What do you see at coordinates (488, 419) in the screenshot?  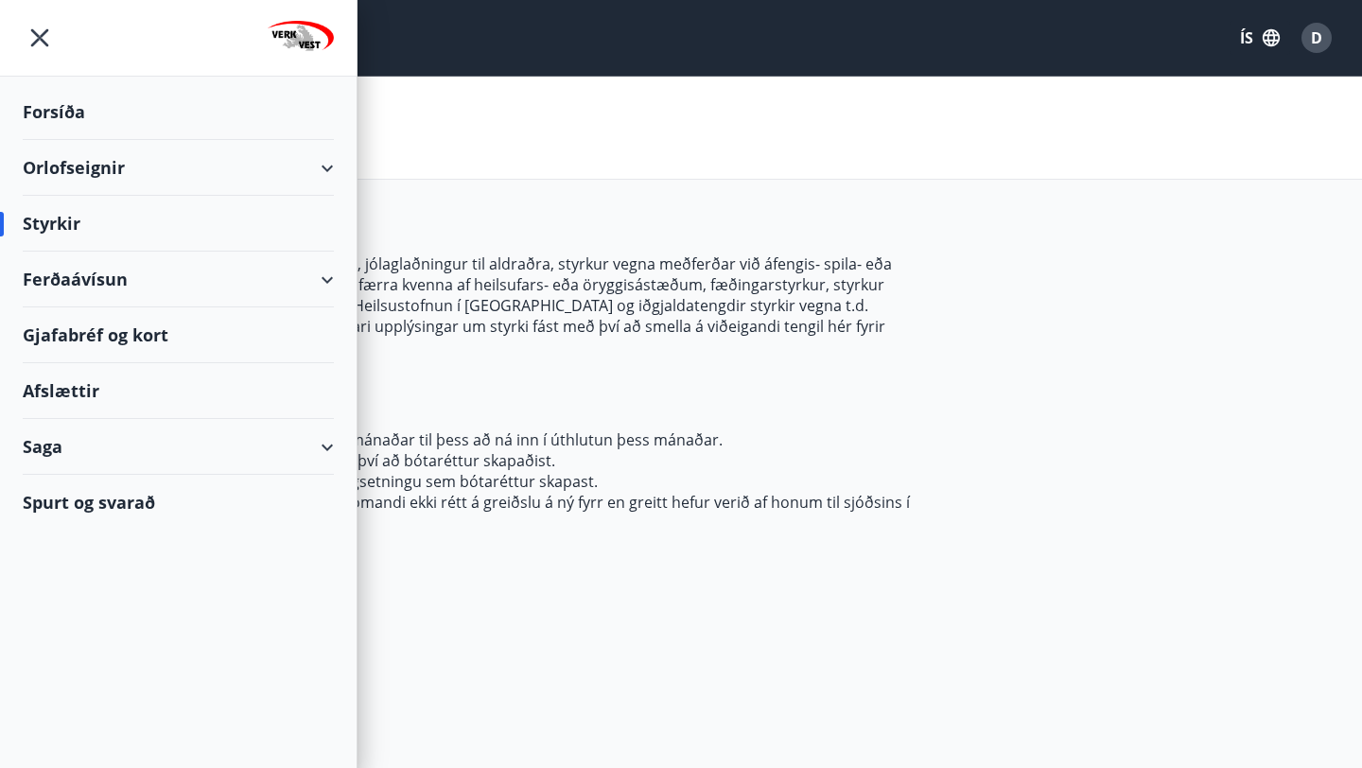 I see `li: Dagpeningar eru greiddir mánaðarlega.` at bounding box center [488, 419].